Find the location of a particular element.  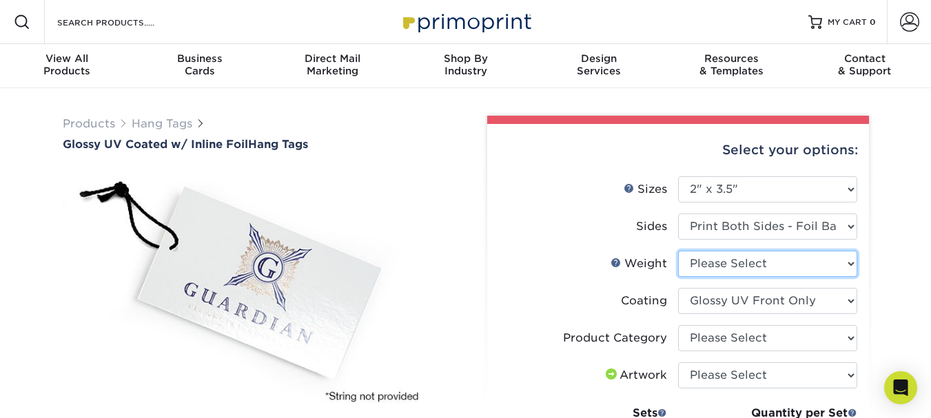

div: Coating is located at coordinates (644, 301).